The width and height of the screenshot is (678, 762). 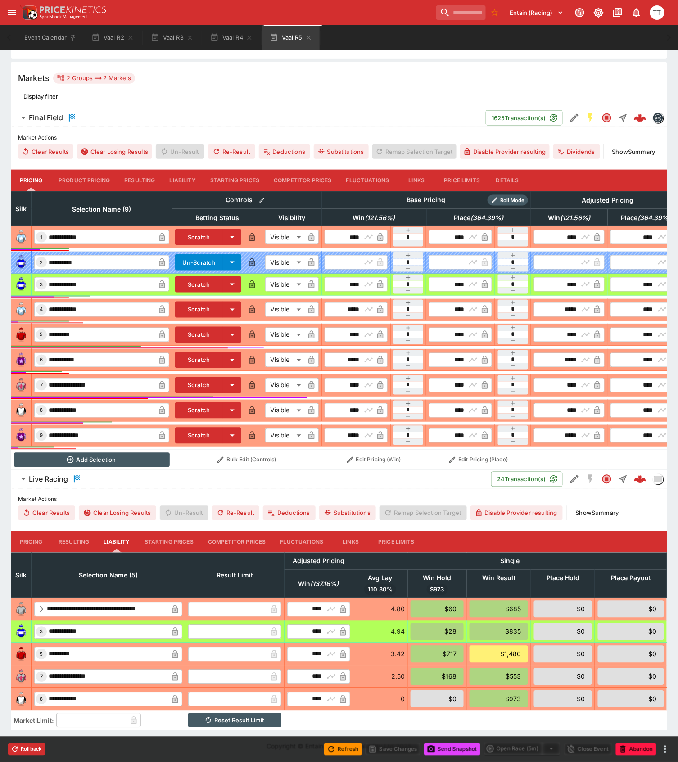 I want to click on button: Edit Pricing (Win), so click(x=374, y=460).